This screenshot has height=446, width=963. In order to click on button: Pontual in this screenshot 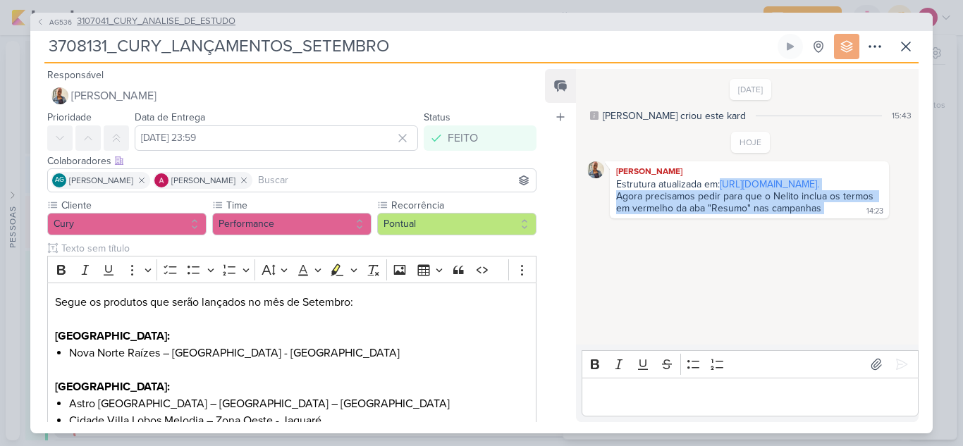, I will do `click(457, 224)`.